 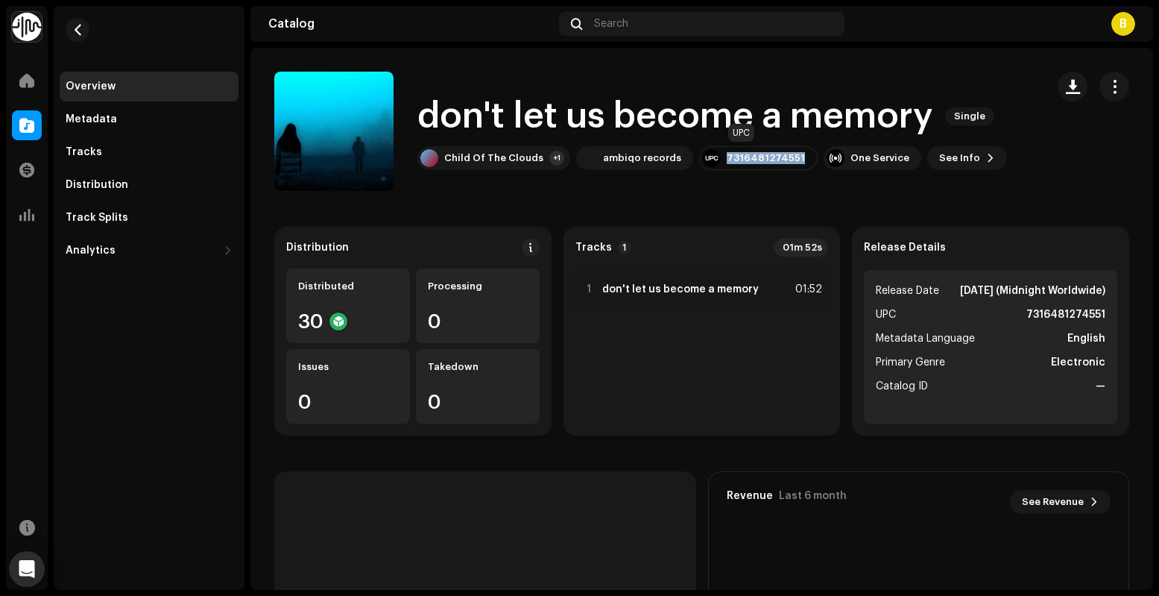 I want to click on div: Processing, so click(x=478, y=286).